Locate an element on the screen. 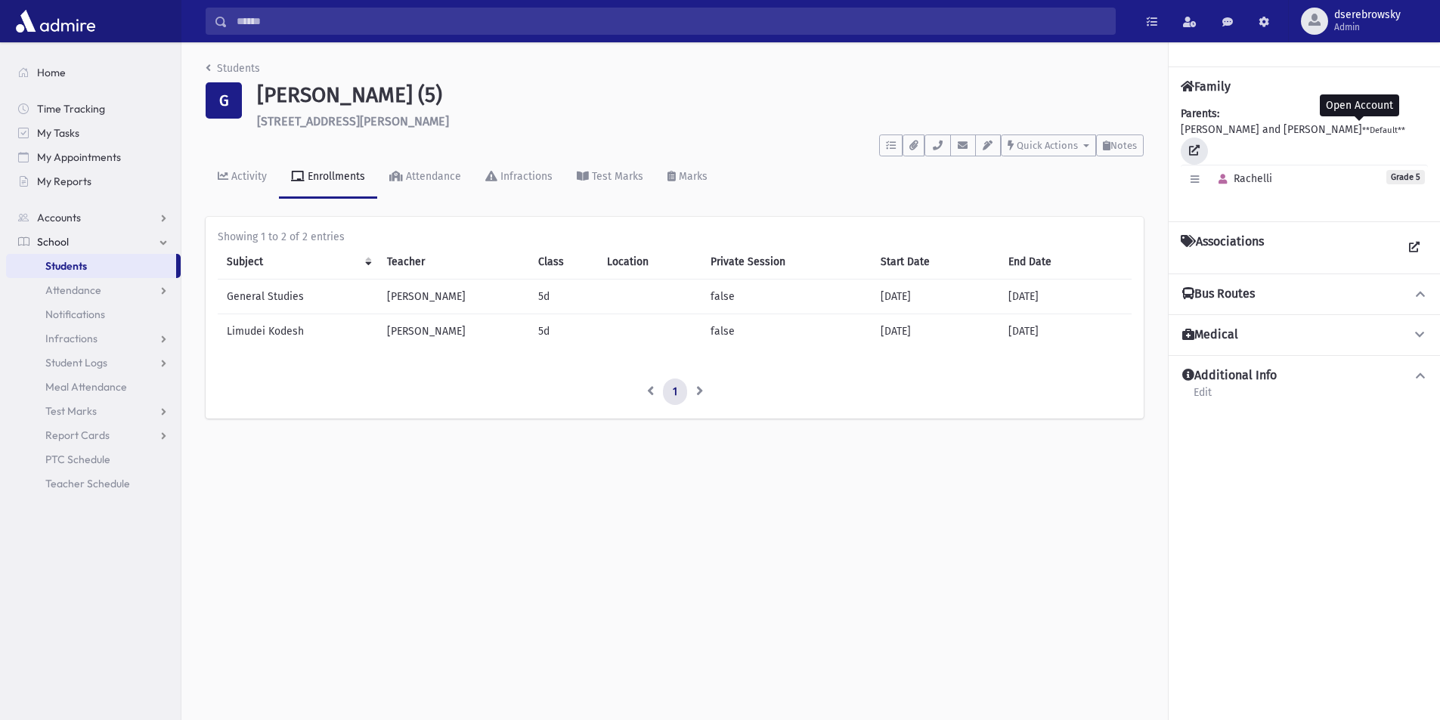  button: Additional Info is located at coordinates (1304, 376).